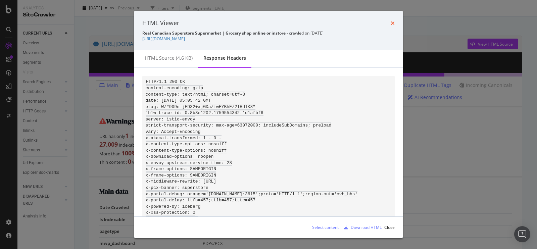  I want to click on div: HTML source (4.6 KB), so click(169, 58).